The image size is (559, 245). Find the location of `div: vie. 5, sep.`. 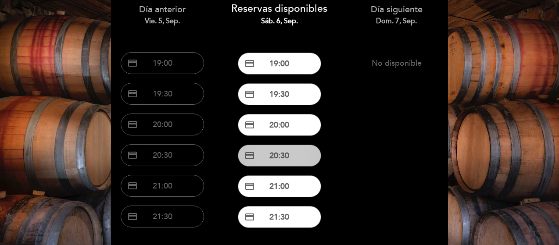

div: vie. 5, sep. is located at coordinates (162, 21).